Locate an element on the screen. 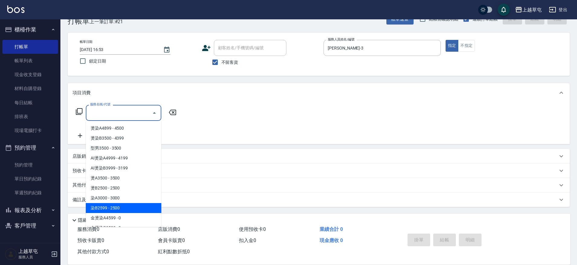  span: 染B2599 - 2500 is located at coordinates (123, 208).